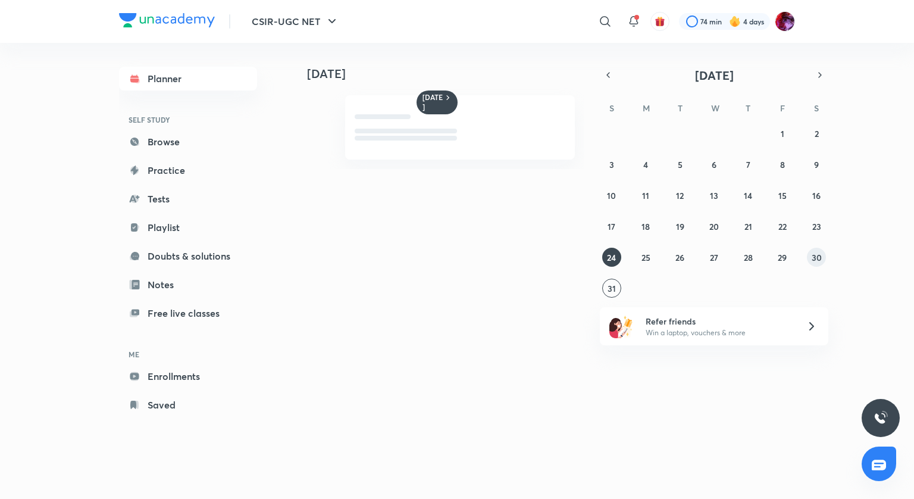 The width and height of the screenshot is (914, 499). Describe the element at coordinates (783, 257) in the screenshot. I see `button: August 29, 2025` at that location.